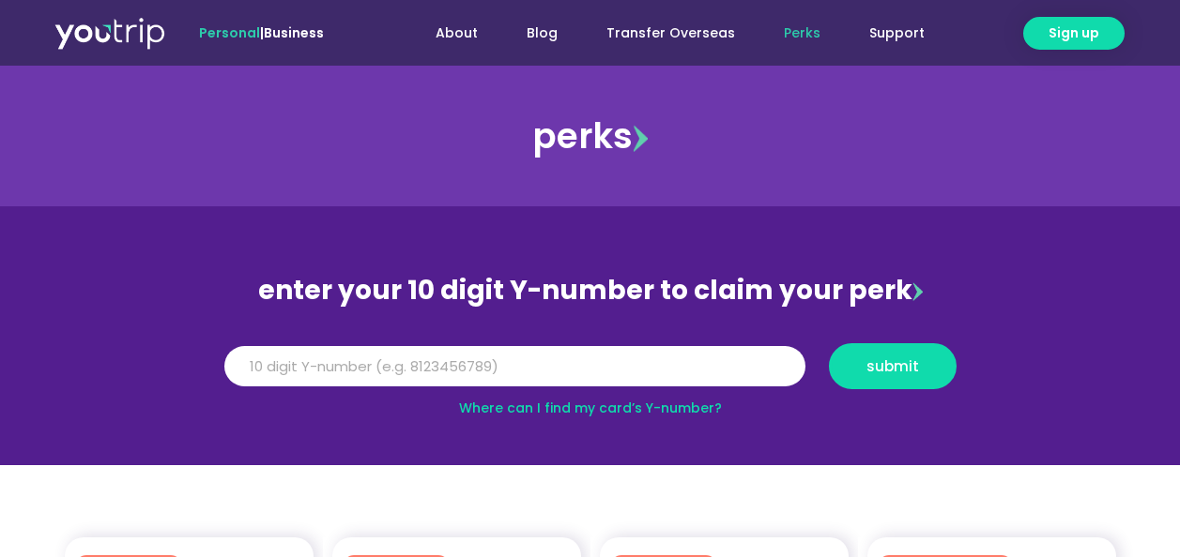 The width and height of the screenshot is (1180, 557). What do you see at coordinates (590, 373) in the screenshot?
I see `form: Y Number` at bounding box center [590, 373].